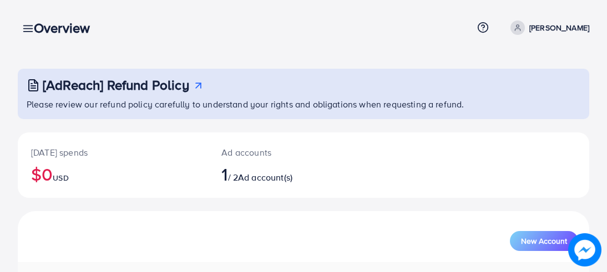 Image resolution: width=607 pixels, height=272 pixels. What do you see at coordinates (279, 152) in the screenshot?
I see `p: Ad accounts` at bounding box center [279, 152].